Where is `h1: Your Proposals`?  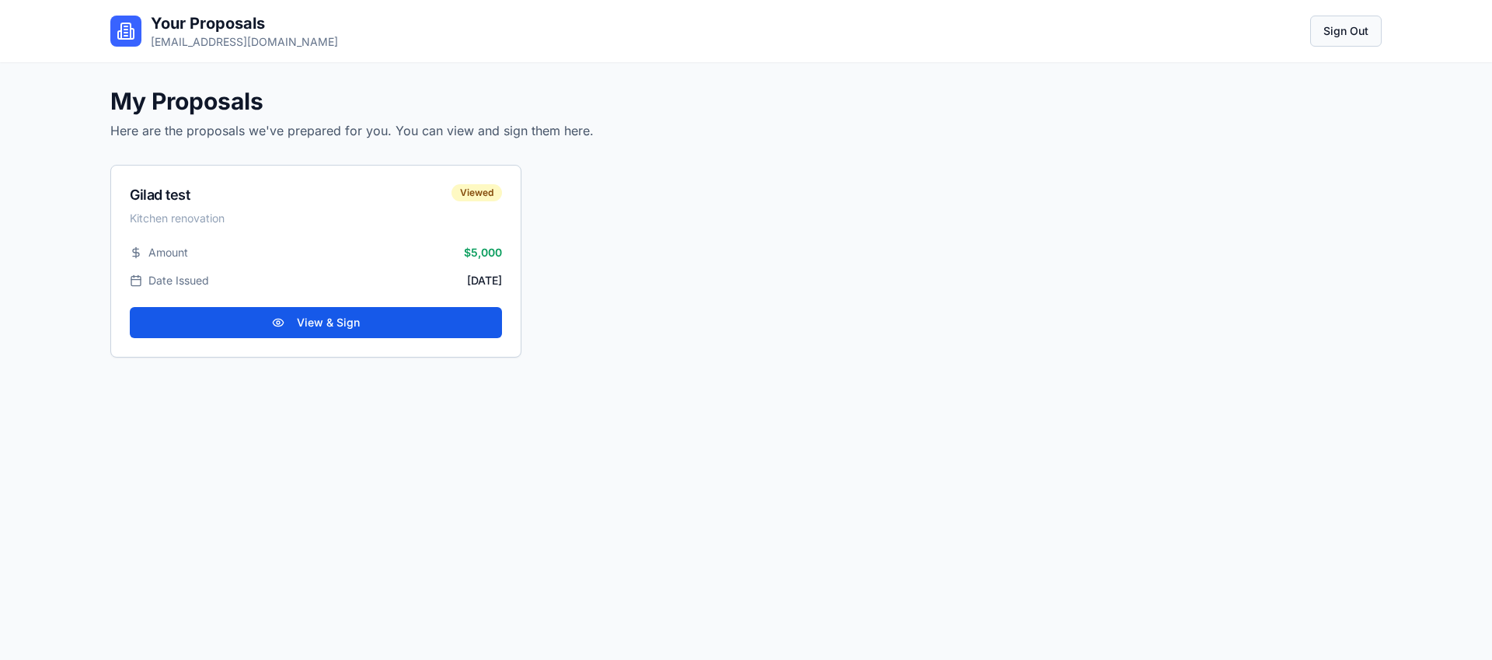
h1: Your Proposals is located at coordinates (244, 23).